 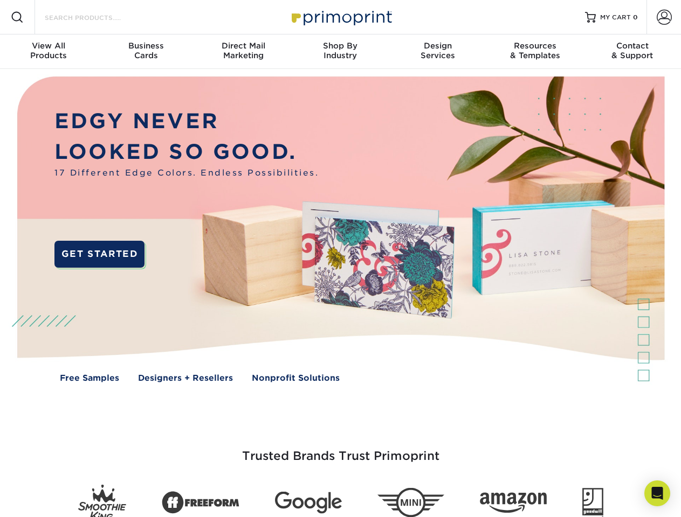 What do you see at coordinates (99, 254) in the screenshot?
I see `a: GET STARTED` at bounding box center [99, 254].